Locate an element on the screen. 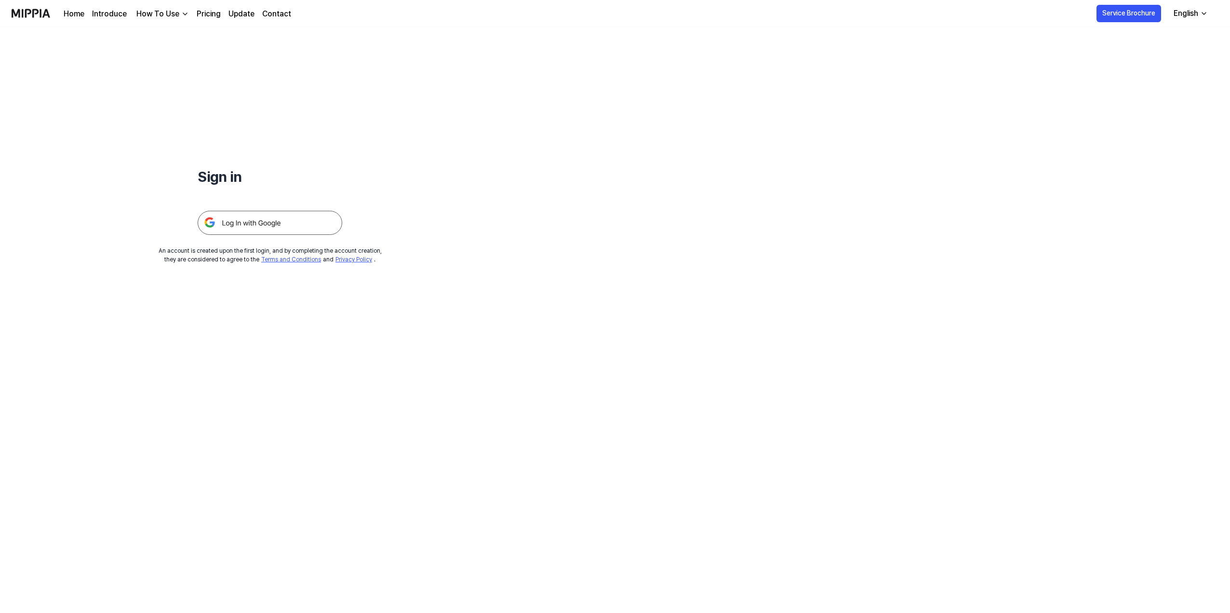  div: How To Use is located at coordinates (158, 14).